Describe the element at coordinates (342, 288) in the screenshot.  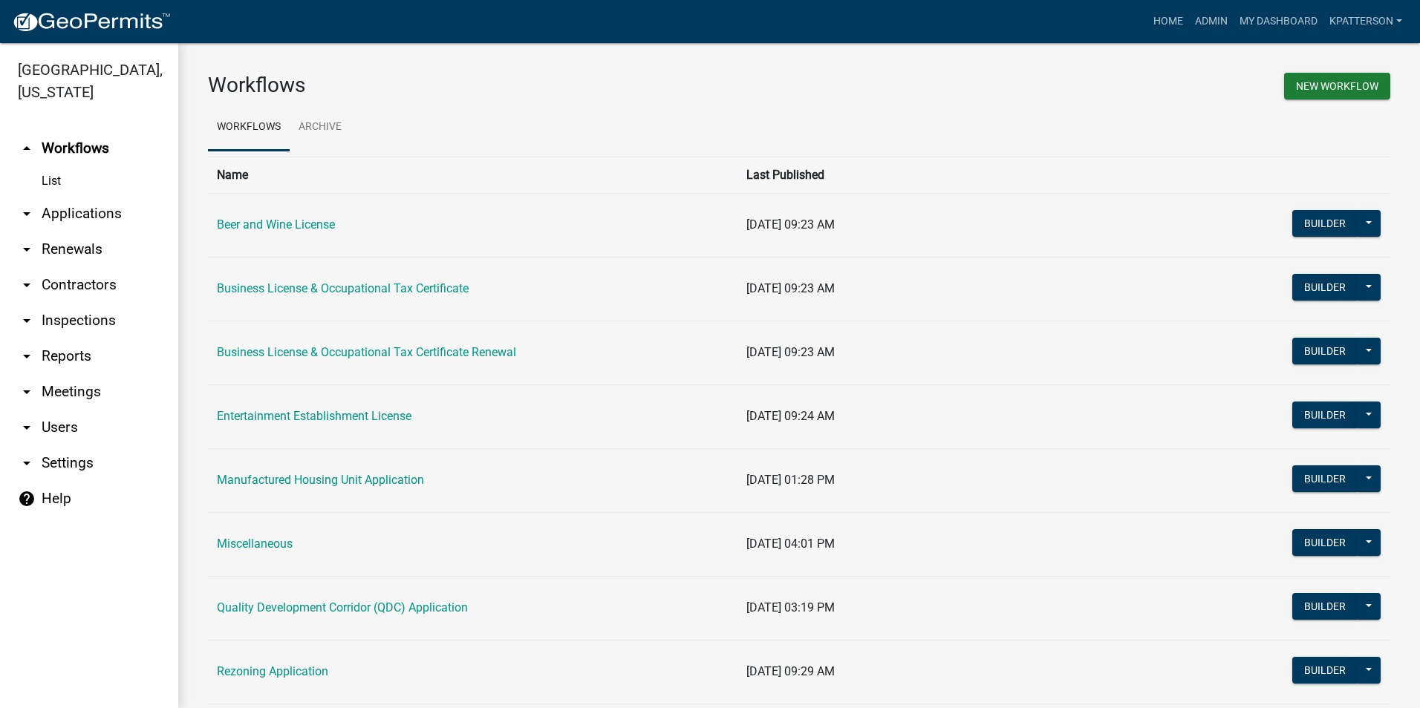
I see `a: Business License & Occupational Tax Certificate` at that location.